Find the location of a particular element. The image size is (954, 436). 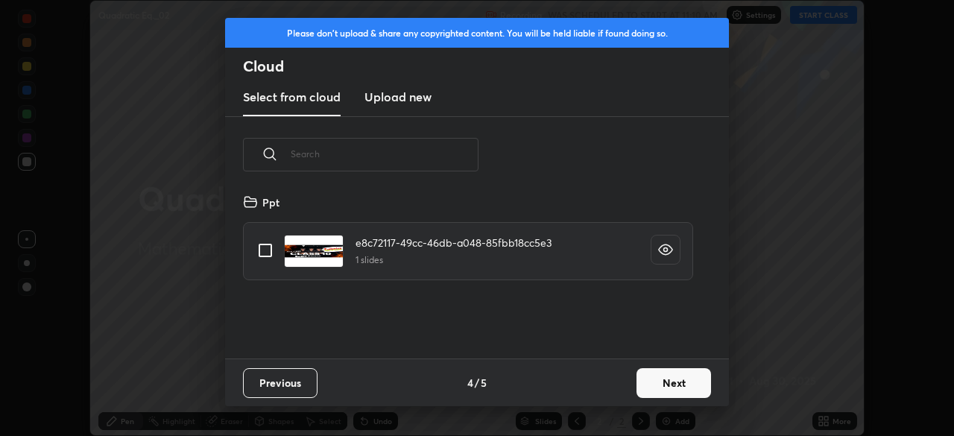

input: Search is located at coordinates (384, 153).